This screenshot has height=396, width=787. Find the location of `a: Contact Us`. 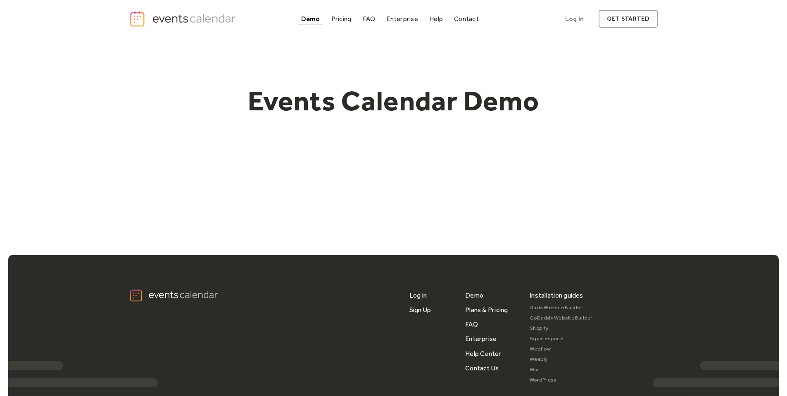

a: Contact Us is located at coordinates (482, 368).